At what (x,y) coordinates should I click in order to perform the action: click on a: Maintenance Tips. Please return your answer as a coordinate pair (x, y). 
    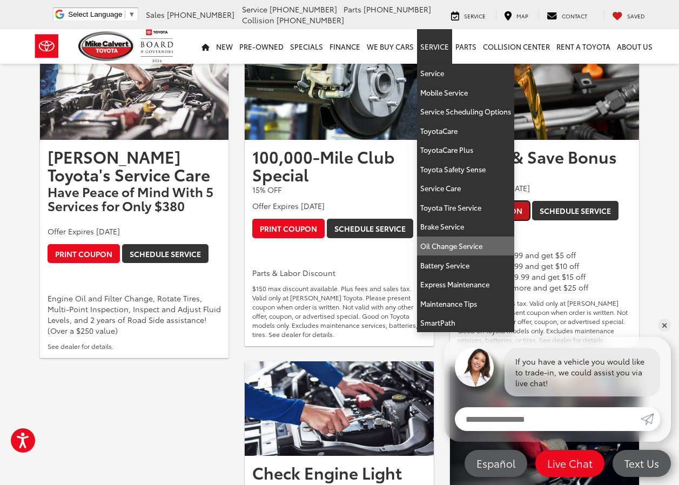
    Looking at the image, I should click on (466, 304).